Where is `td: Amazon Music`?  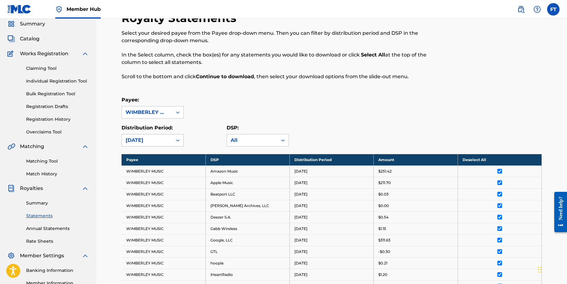
td: Amazon Music is located at coordinates (247, 171).